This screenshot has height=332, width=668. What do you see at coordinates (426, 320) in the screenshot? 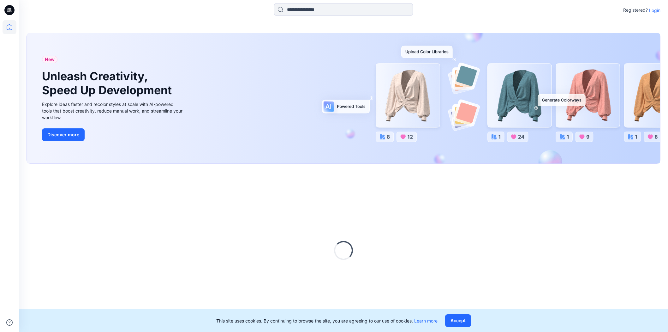
I see `a: Learn more` at bounding box center [426, 320].